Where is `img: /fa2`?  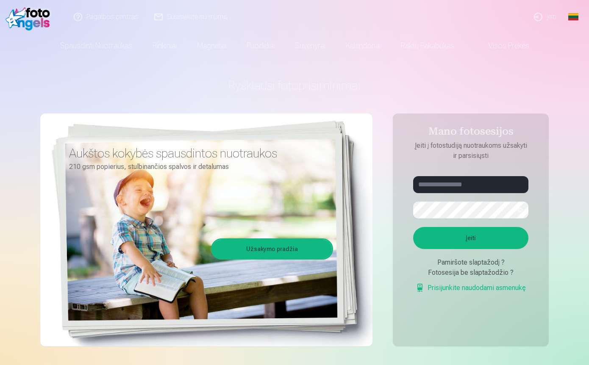
img: /fa2 is located at coordinates (30, 17).